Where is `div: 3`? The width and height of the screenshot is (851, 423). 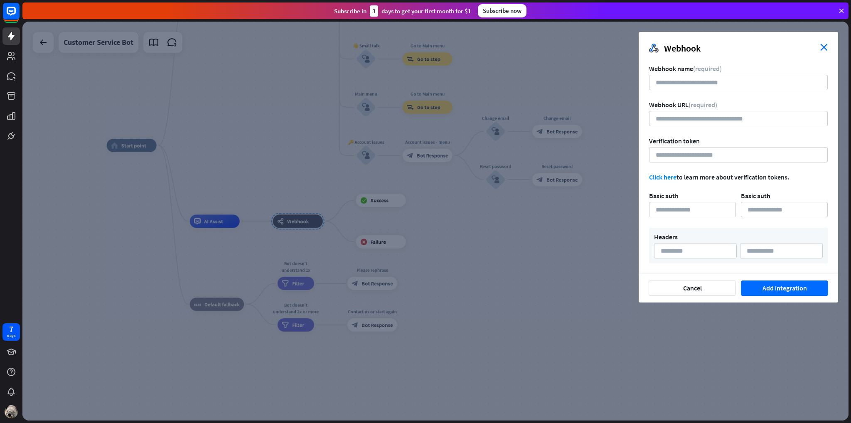
div: 3 is located at coordinates (374, 11).